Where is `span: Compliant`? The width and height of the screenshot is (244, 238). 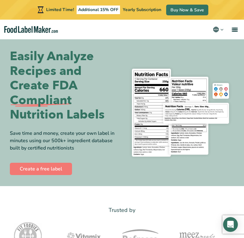
span: Compliant is located at coordinates (41, 100).